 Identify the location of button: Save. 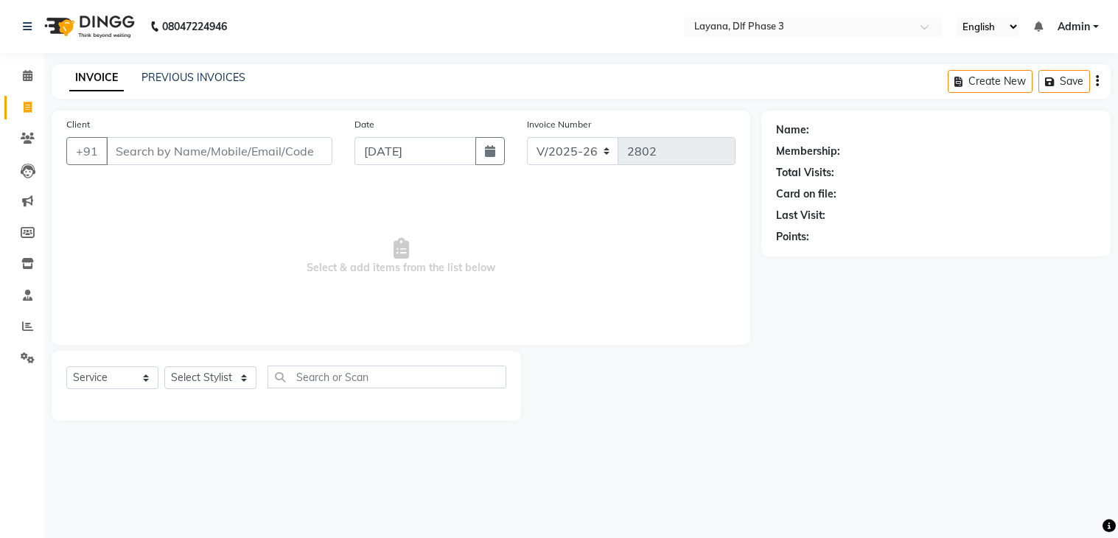
(1064, 81).